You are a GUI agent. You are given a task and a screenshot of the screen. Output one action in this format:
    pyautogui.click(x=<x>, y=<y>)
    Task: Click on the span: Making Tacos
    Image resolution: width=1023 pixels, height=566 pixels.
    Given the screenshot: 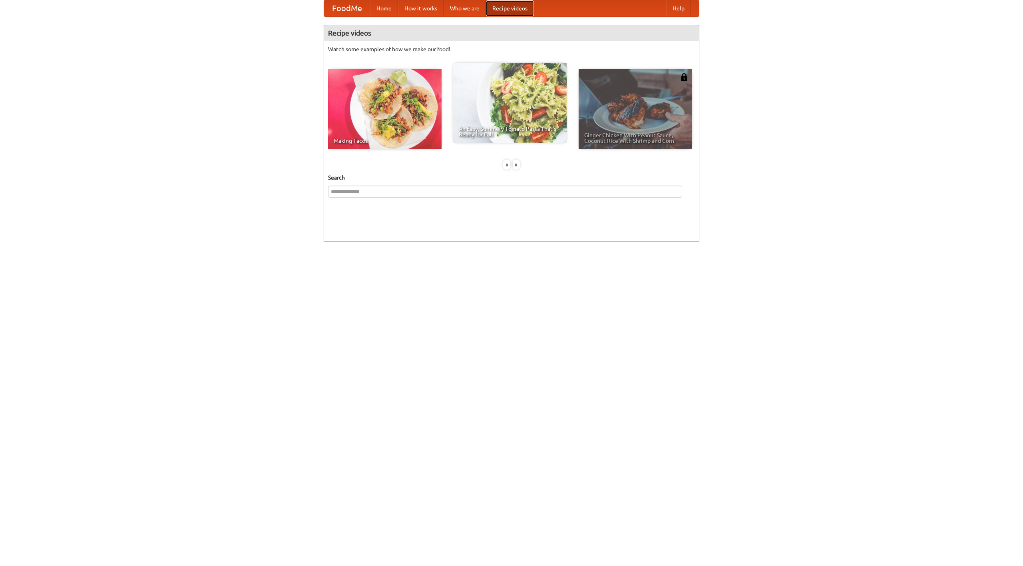 What is the action you would take?
    pyautogui.click(x=385, y=141)
    